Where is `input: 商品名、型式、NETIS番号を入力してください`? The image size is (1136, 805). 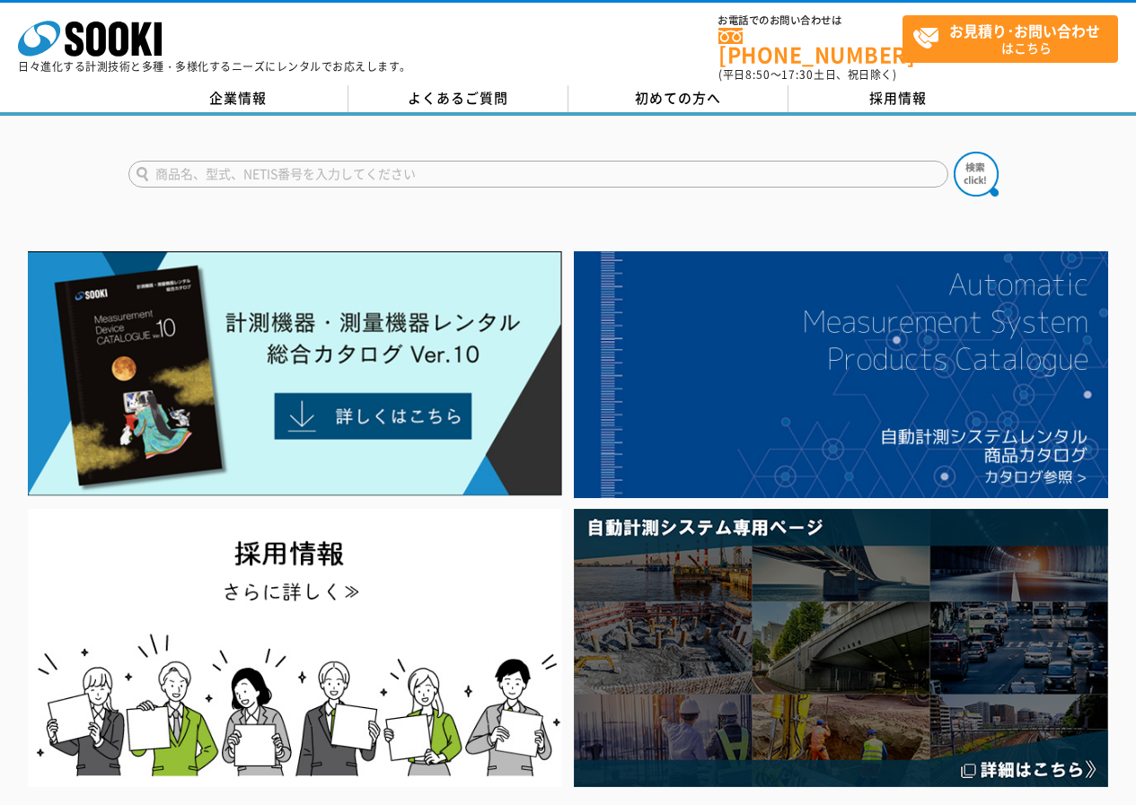 input: 商品名、型式、NETIS番号を入力してください is located at coordinates (538, 174).